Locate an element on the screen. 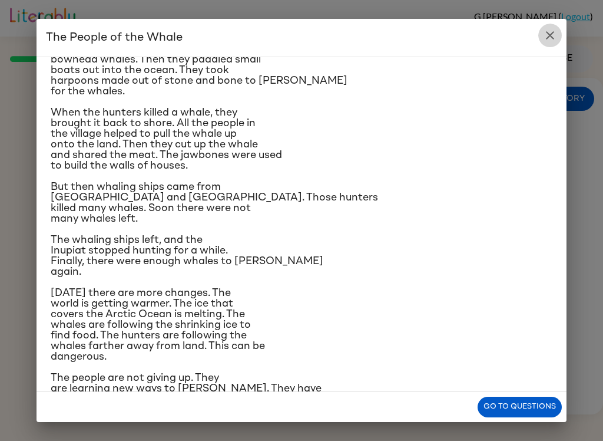 The width and height of the screenshot is (603, 441). h2: The People of the Whale is located at coordinates (302, 38).